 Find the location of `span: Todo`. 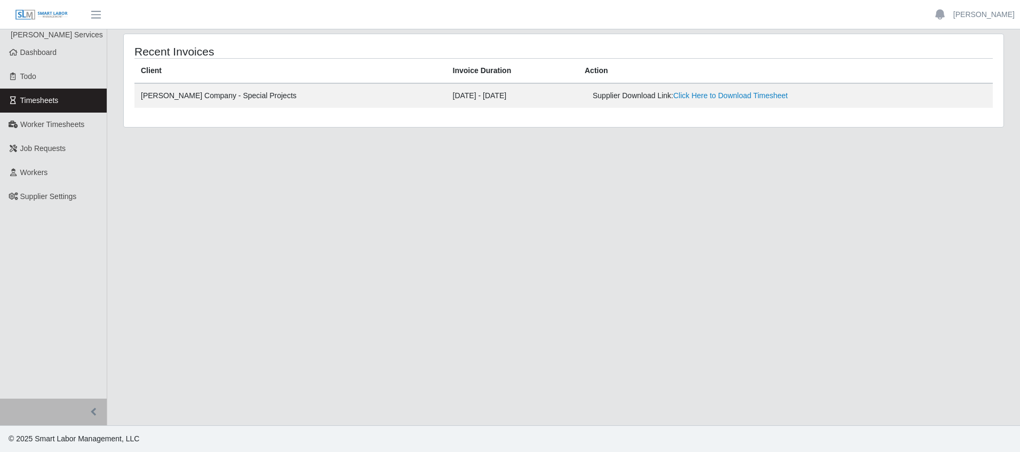

span: Todo is located at coordinates (28, 76).